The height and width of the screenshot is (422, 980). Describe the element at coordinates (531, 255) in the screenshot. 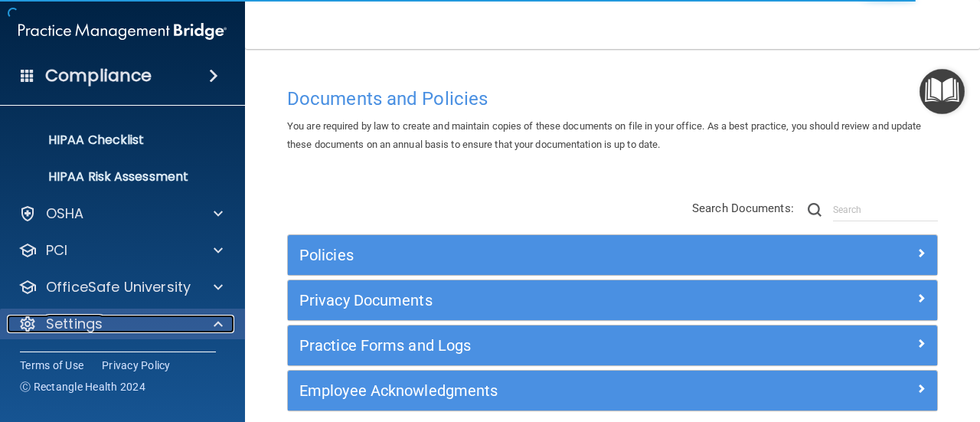

I see `h5: Policies` at that location.